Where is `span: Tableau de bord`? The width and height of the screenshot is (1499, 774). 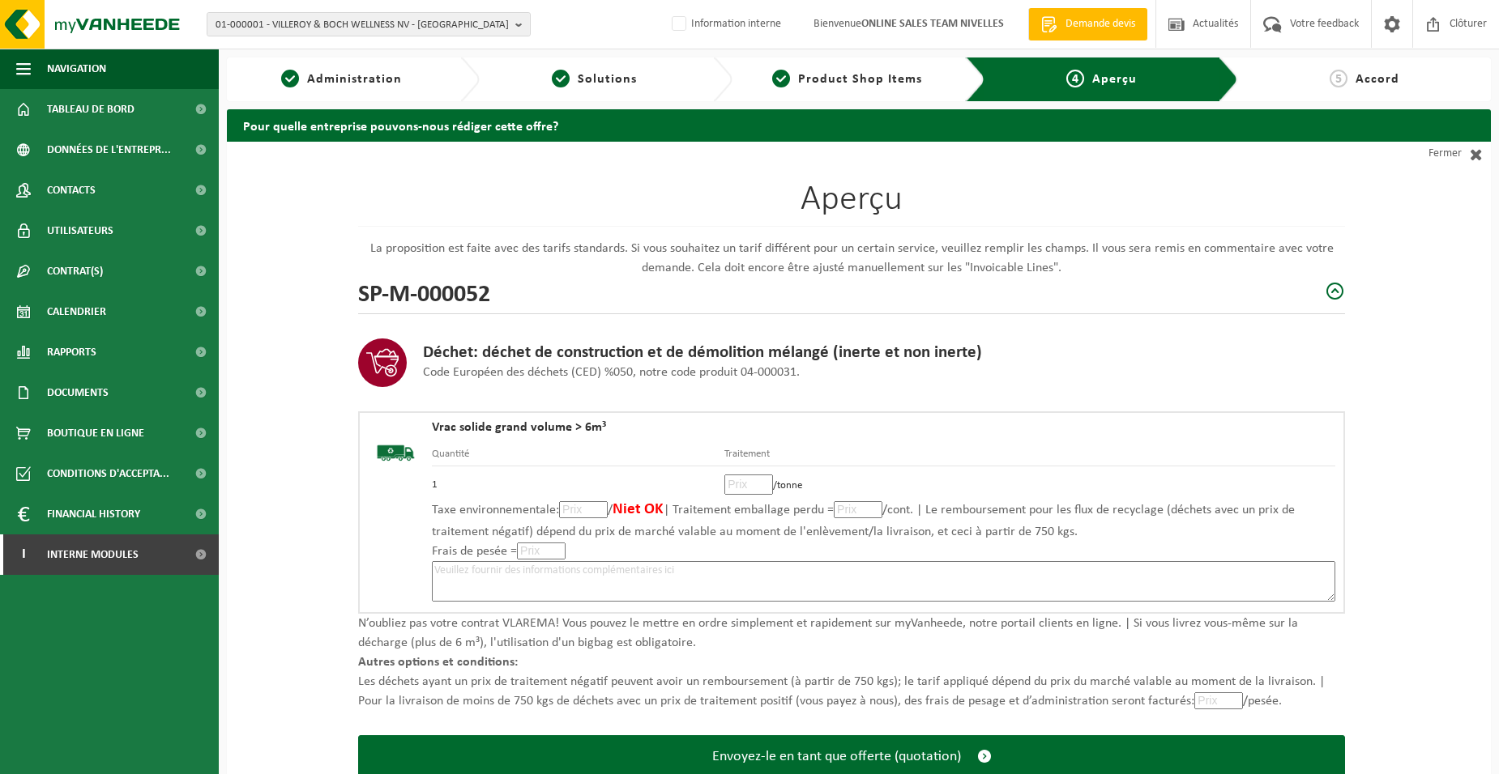
span: Tableau de bord is located at coordinates (91, 109).